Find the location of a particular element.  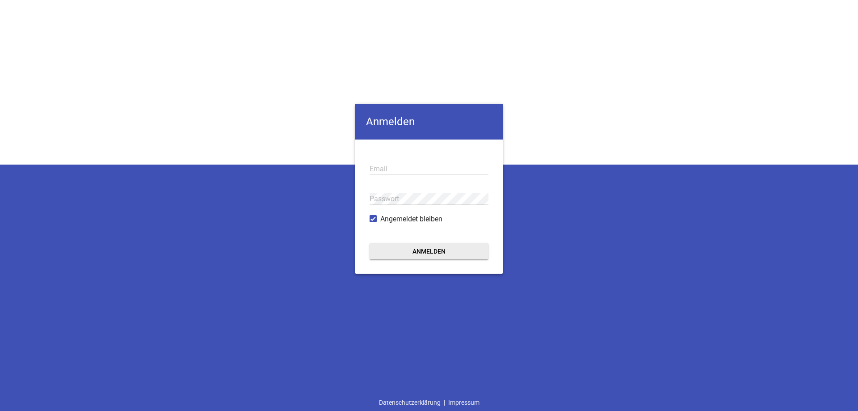

a: Datenschutzerklärung is located at coordinates (410, 402).